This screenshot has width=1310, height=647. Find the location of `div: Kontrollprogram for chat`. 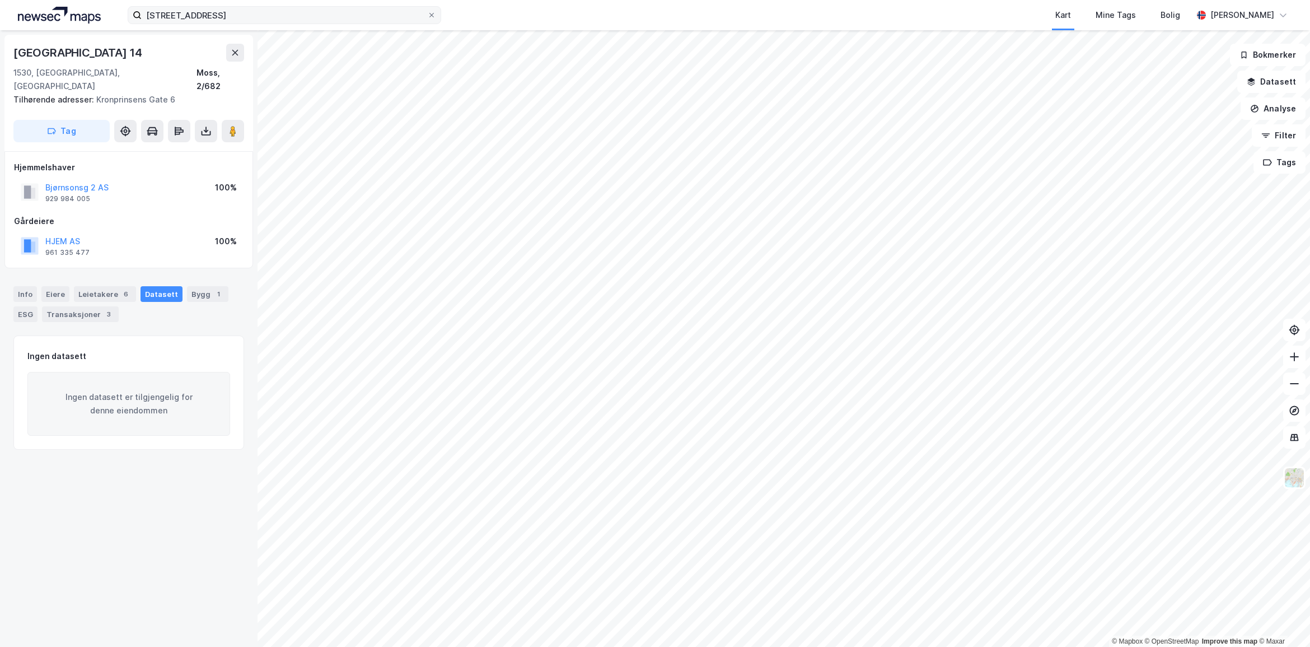

div: Kontrollprogram for chat is located at coordinates (1282, 620).